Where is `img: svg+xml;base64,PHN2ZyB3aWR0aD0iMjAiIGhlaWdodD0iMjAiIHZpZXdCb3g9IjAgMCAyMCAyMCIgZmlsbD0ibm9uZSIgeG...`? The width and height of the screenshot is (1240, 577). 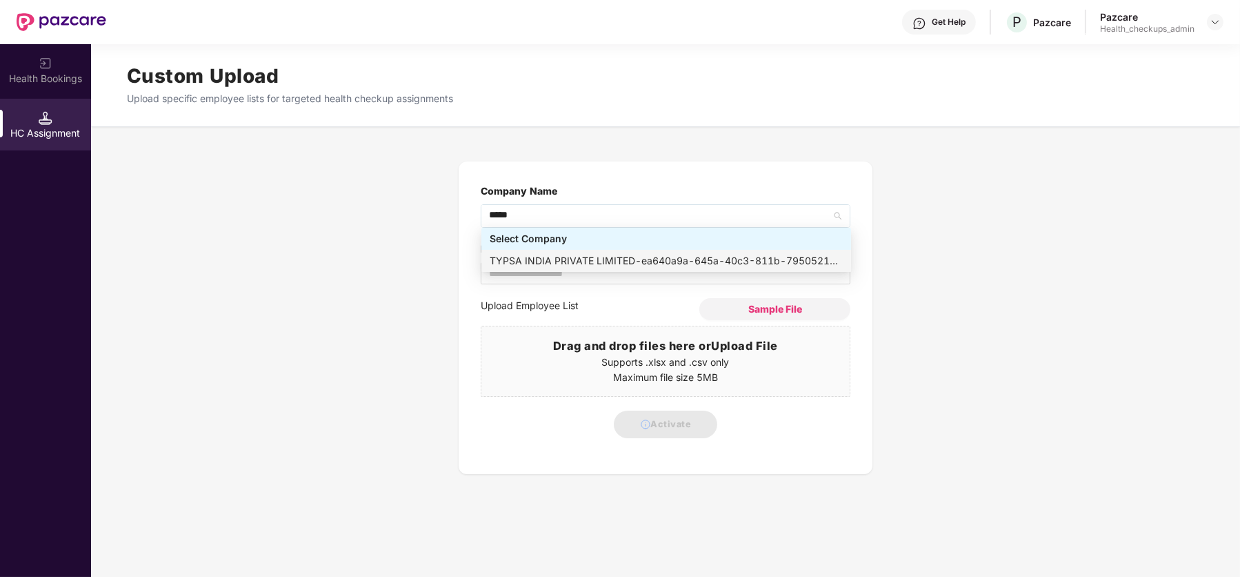 img: svg+xml;base64,PHN2ZyB3aWR0aD0iMjAiIGhlaWdodD0iMjAiIHZpZXdCb3g9IjAgMCAyMCAyMCIgZmlsbD0ibm9uZSIgeG... is located at coordinates (46, 63).